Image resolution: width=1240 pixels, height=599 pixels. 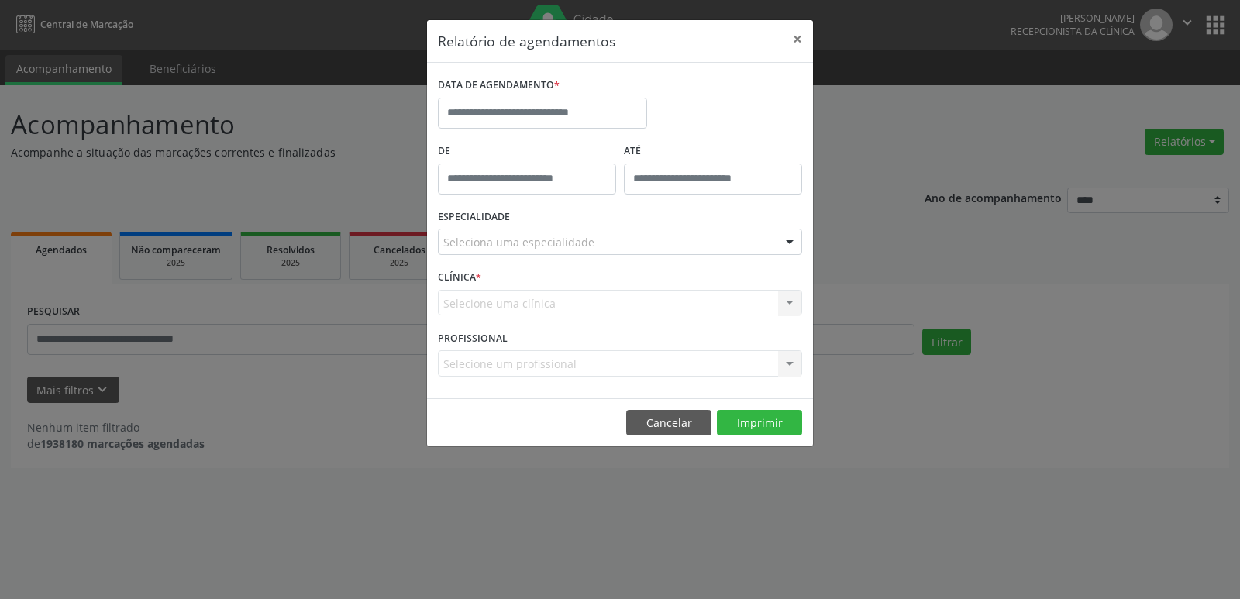 I want to click on label: ESPECIALIDADE, so click(x=474, y=217).